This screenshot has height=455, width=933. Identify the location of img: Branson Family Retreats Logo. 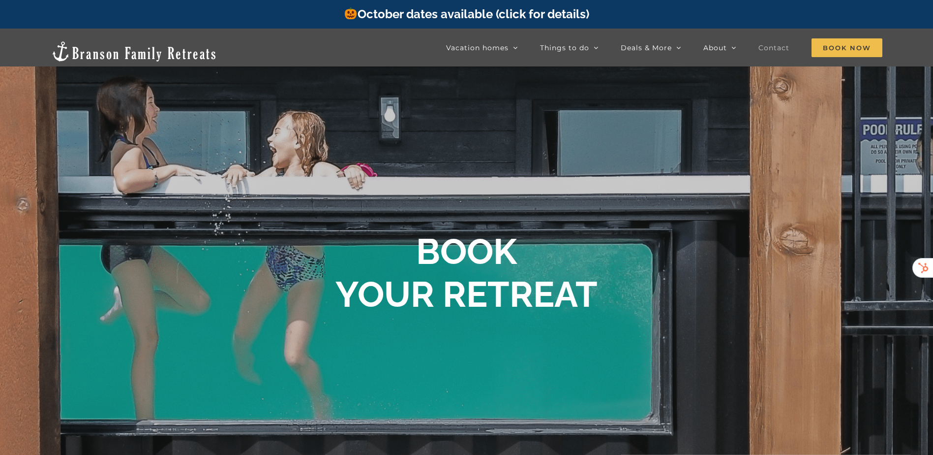
(134, 51).